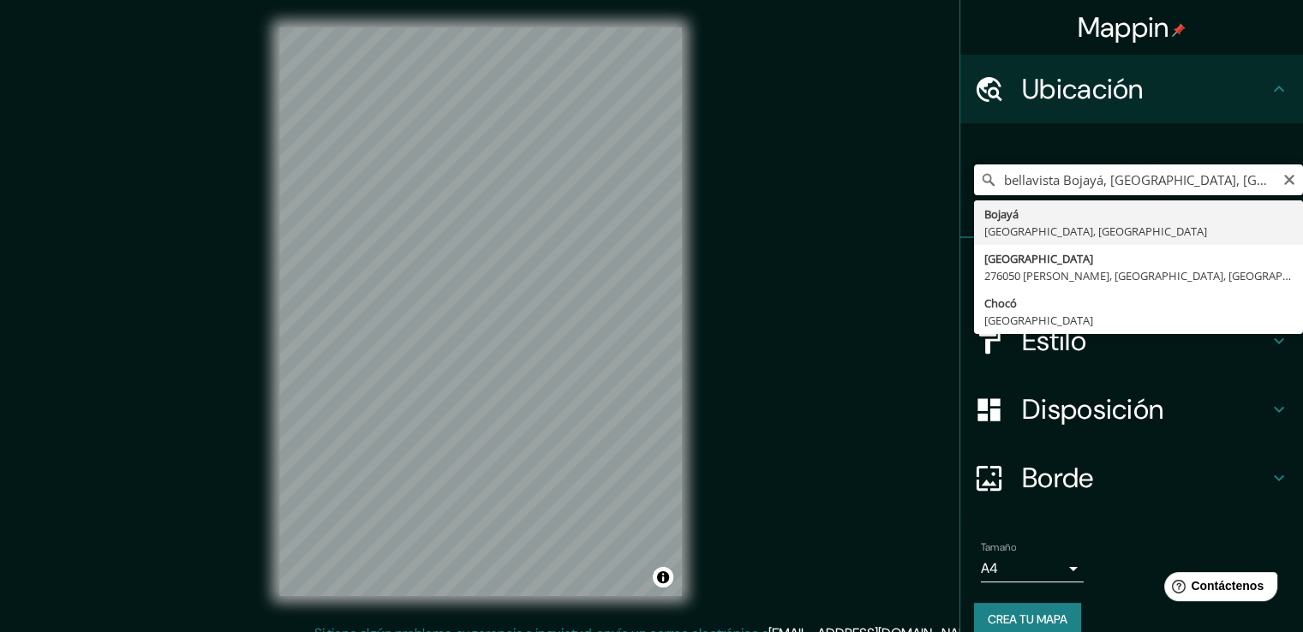  What do you see at coordinates (76, 21) in the screenshot?
I see `font: Contáctenos` at bounding box center [76, 21].